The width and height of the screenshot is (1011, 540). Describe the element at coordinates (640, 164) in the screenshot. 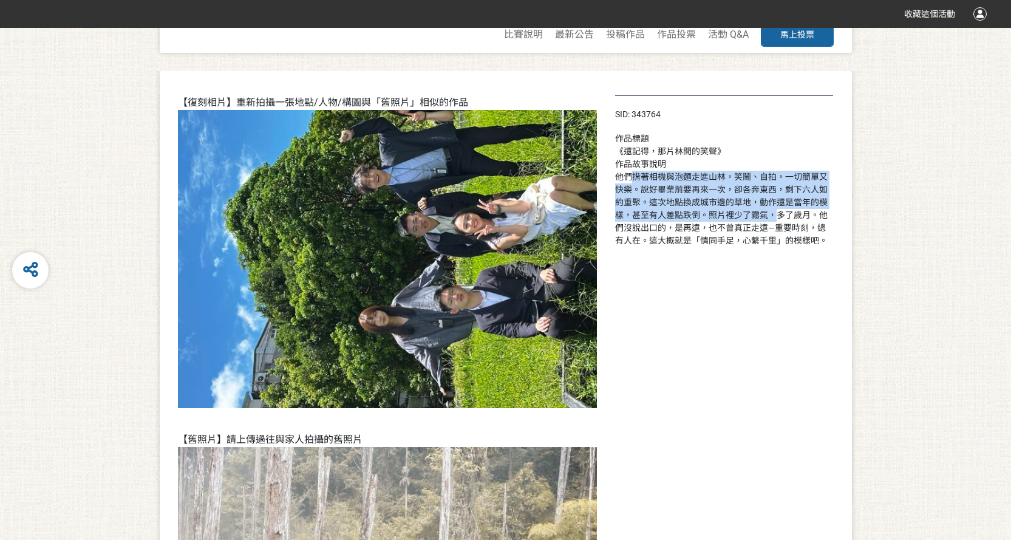

I see `span: 作品故事說明` at that location.